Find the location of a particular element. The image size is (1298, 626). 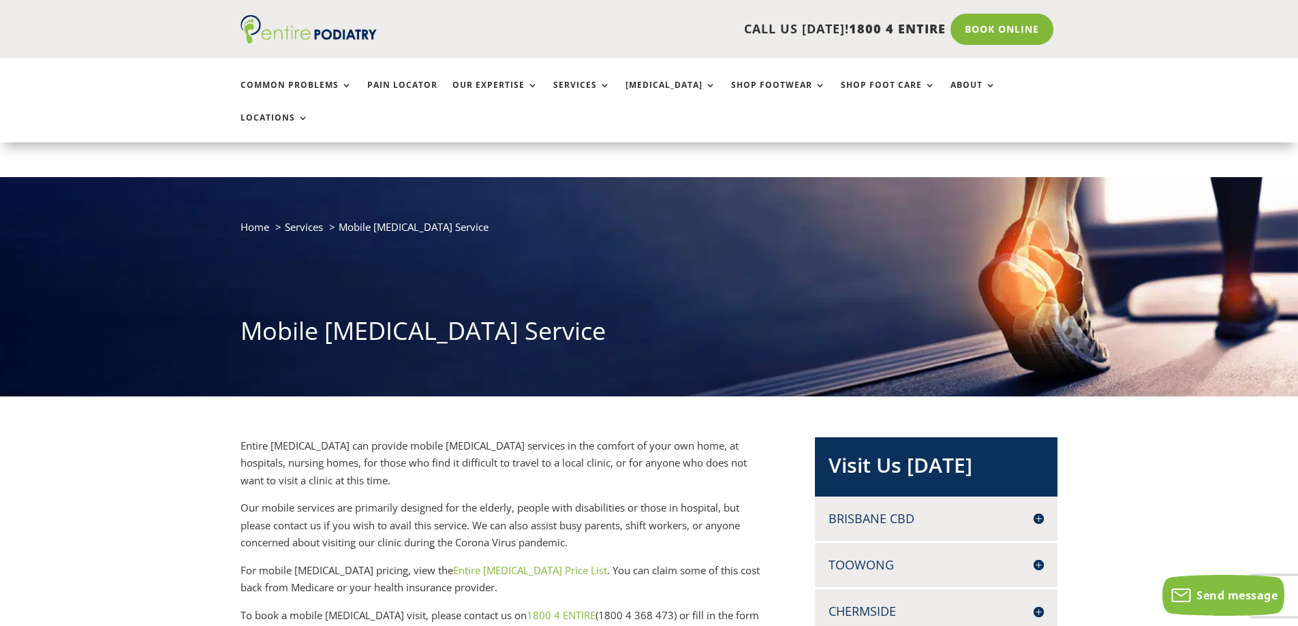

span: Home is located at coordinates (255, 227).